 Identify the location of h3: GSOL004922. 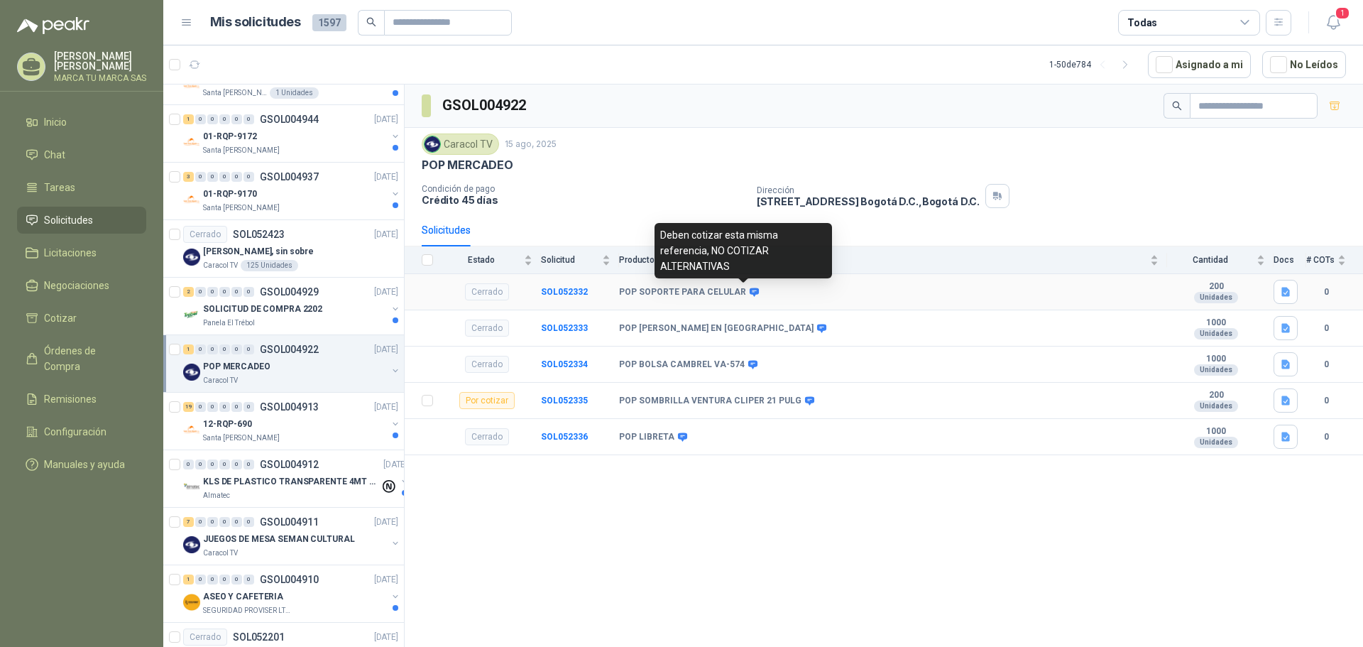
(485, 105).